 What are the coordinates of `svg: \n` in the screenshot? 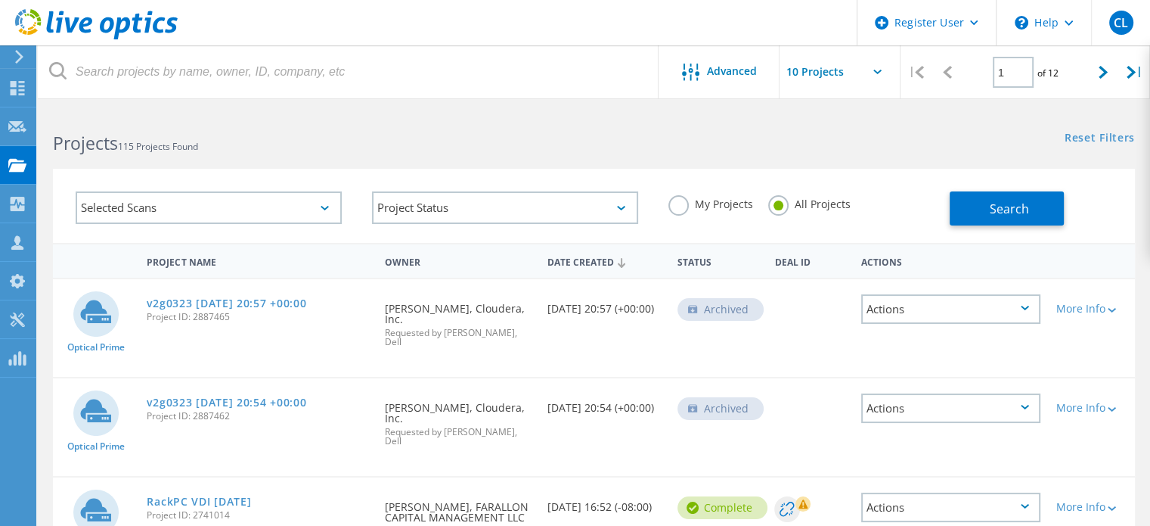 It's located at (1022, 23).